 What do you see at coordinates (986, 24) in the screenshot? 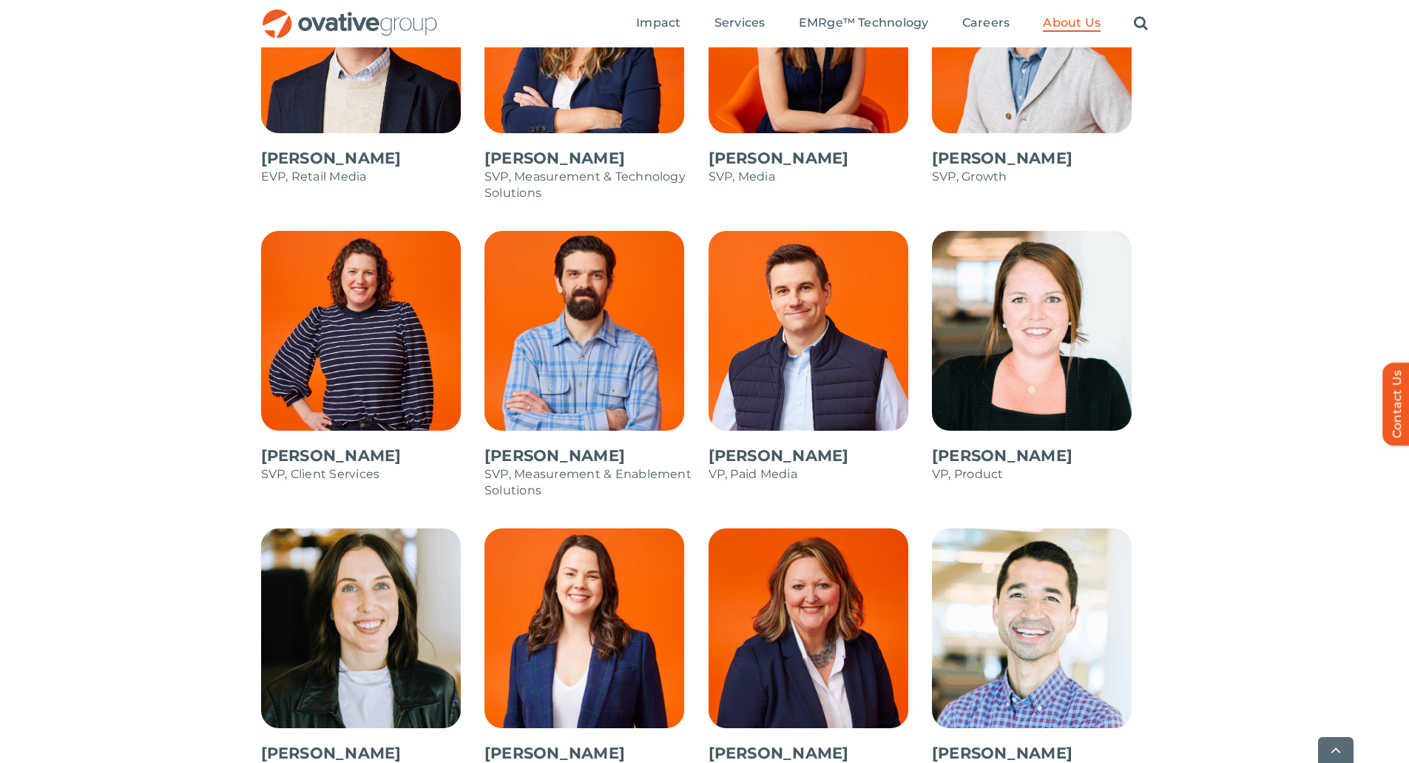
I see `a: Careers` at bounding box center [986, 24].